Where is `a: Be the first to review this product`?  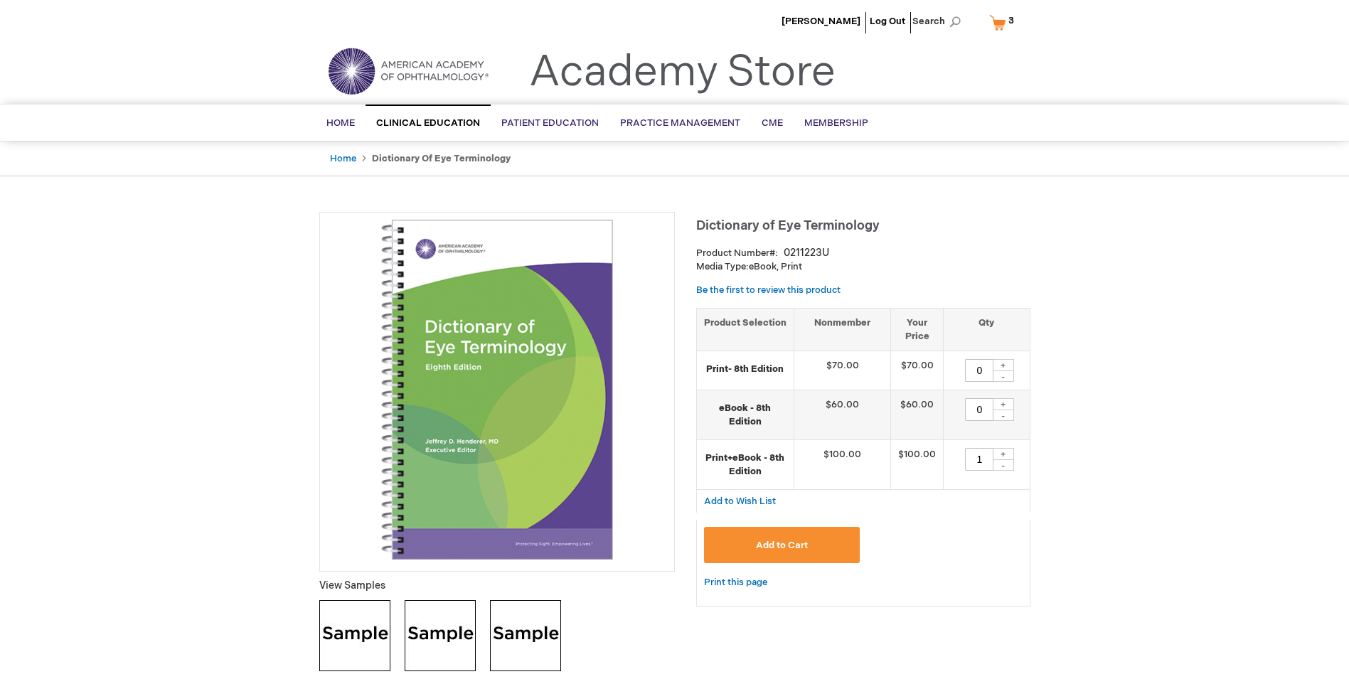
a: Be the first to review this product is located at coordinates (768, 290).